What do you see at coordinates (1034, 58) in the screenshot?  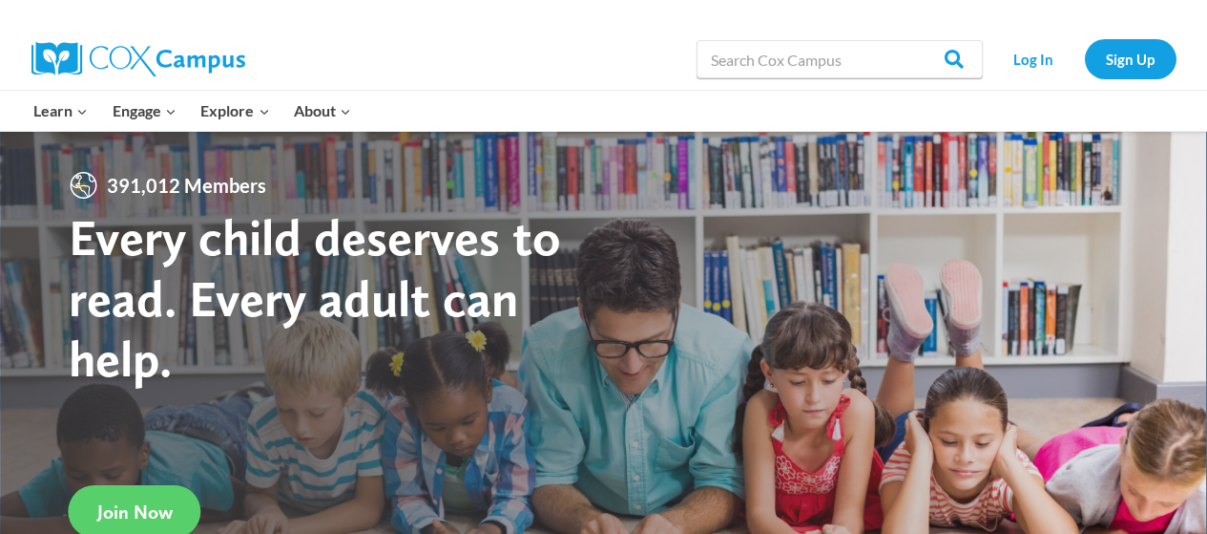 I see `a: Log In` at bounding box center [1034, 58].